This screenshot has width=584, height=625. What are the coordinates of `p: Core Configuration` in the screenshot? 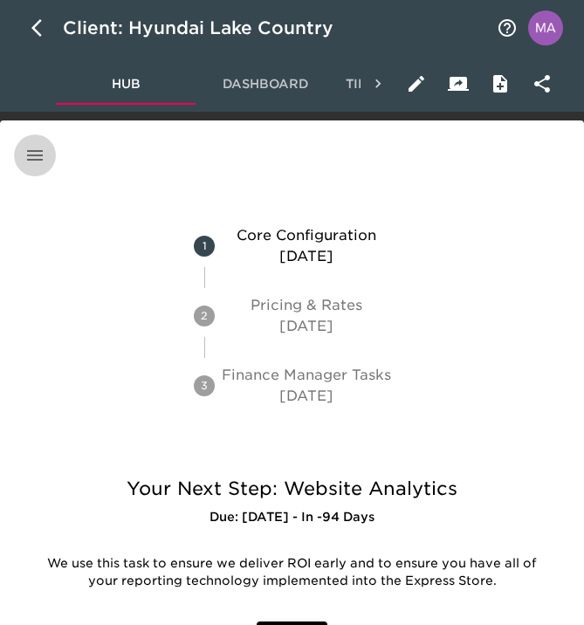 It's located at (307, 236).